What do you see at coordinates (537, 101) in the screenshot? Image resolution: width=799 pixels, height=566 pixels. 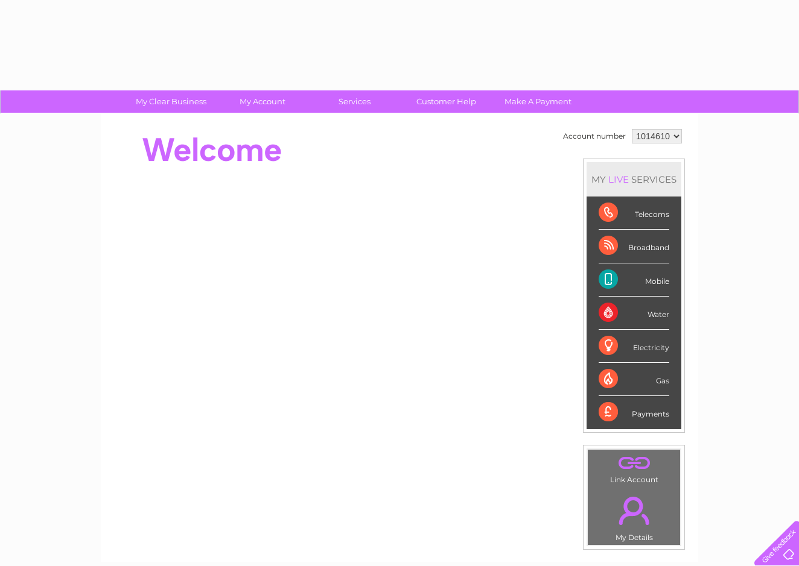 I see `a: Make A Payment` at bounding box center [537, 101].